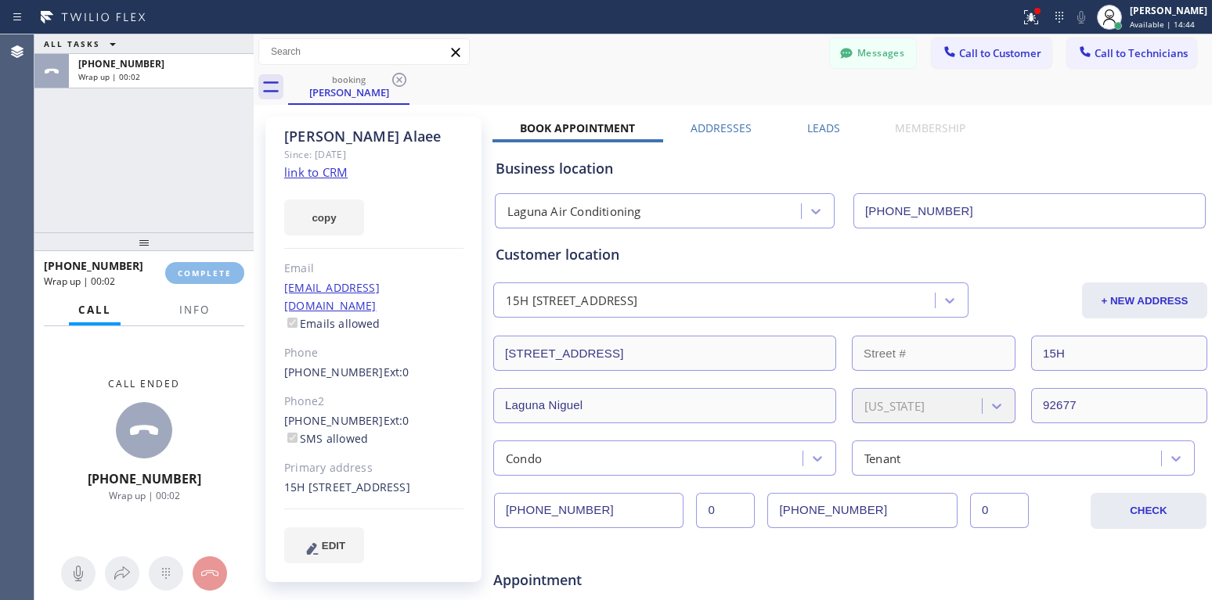 This screenshot has height=600, width=1212. Describe the element at coordinates (348, 86) in the screenshot. I see `div: Hadi Alaee` at that location.